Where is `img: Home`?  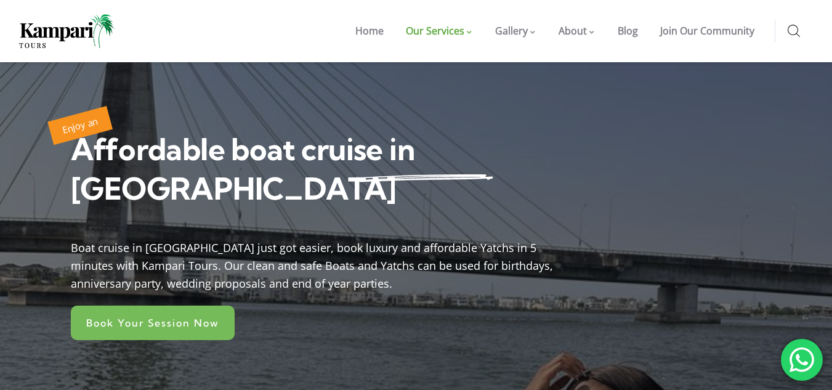 img: Home is located at coordinates (67, 31).